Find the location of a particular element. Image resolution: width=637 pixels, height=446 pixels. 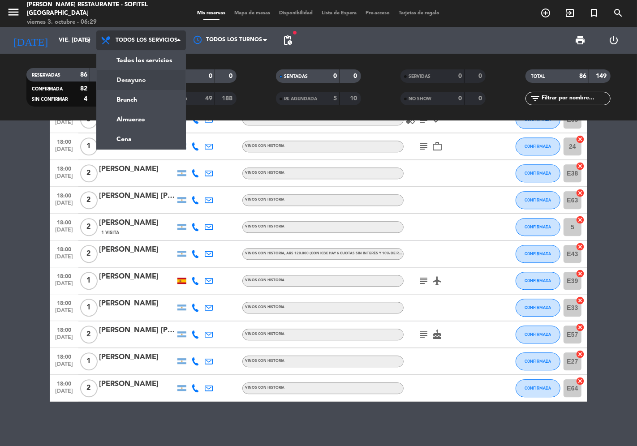

i: airplanemode_active is located at coordinates (437, 281).